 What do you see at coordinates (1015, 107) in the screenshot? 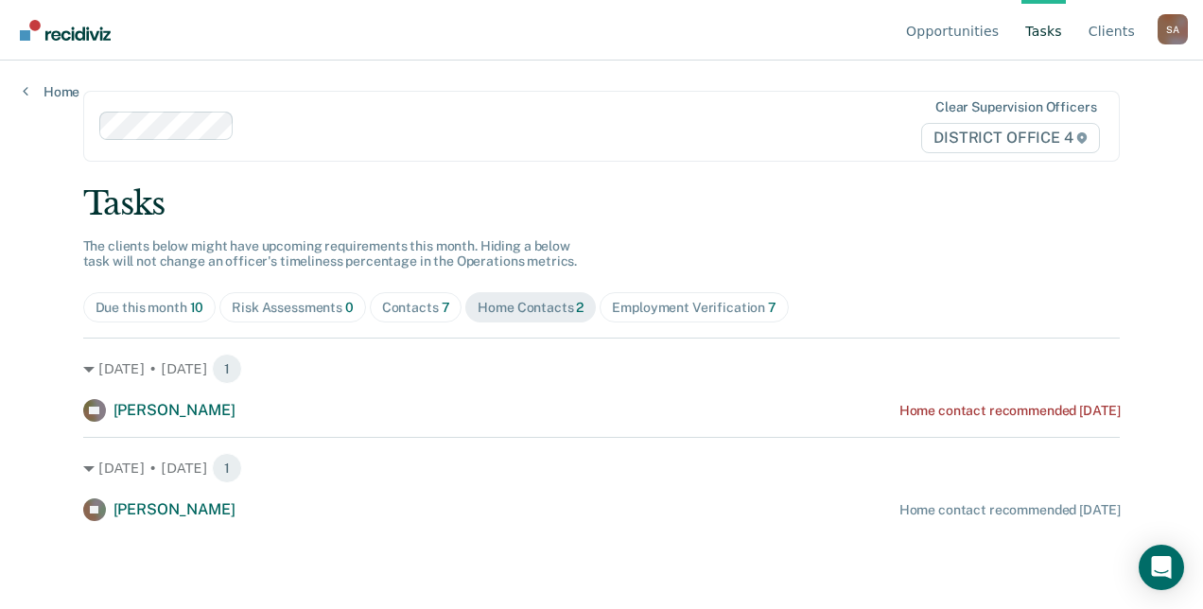
I see `div: Clear supervision officers` at bounding box center [1015, 107].